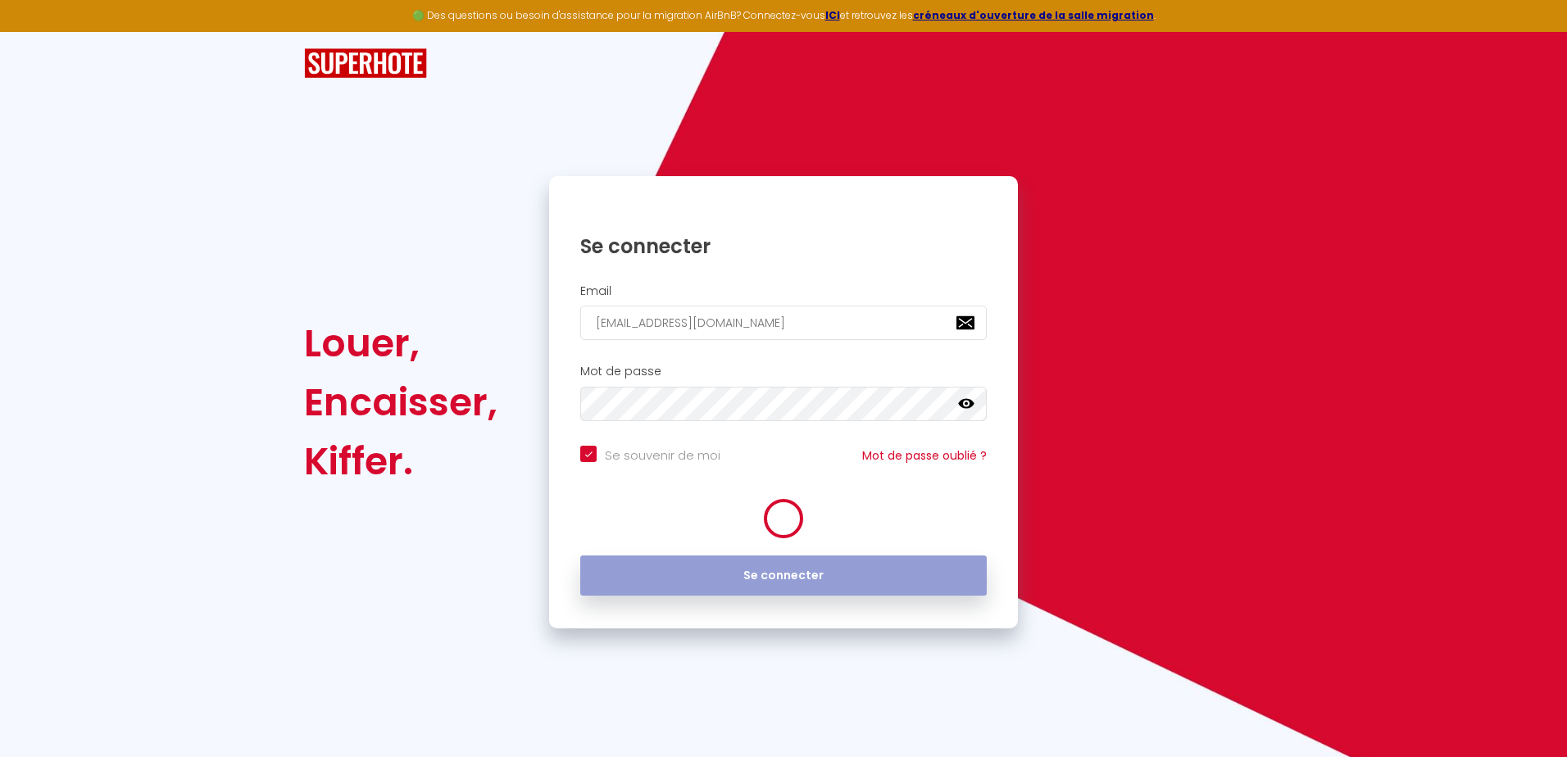  Describe the element at coordinates (784, 246) in the screenshot. I see `h1: Se connecter` at that location.